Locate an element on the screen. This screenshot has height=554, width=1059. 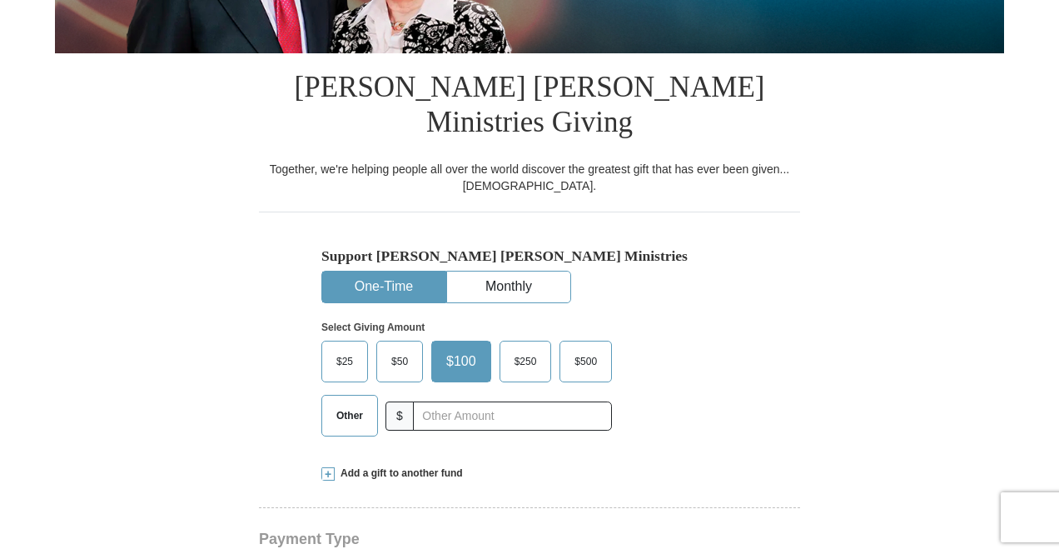
div: Together, we're helping people all over the world discover the greatest gift that has ever been g... is located at coordinates (530, 177).